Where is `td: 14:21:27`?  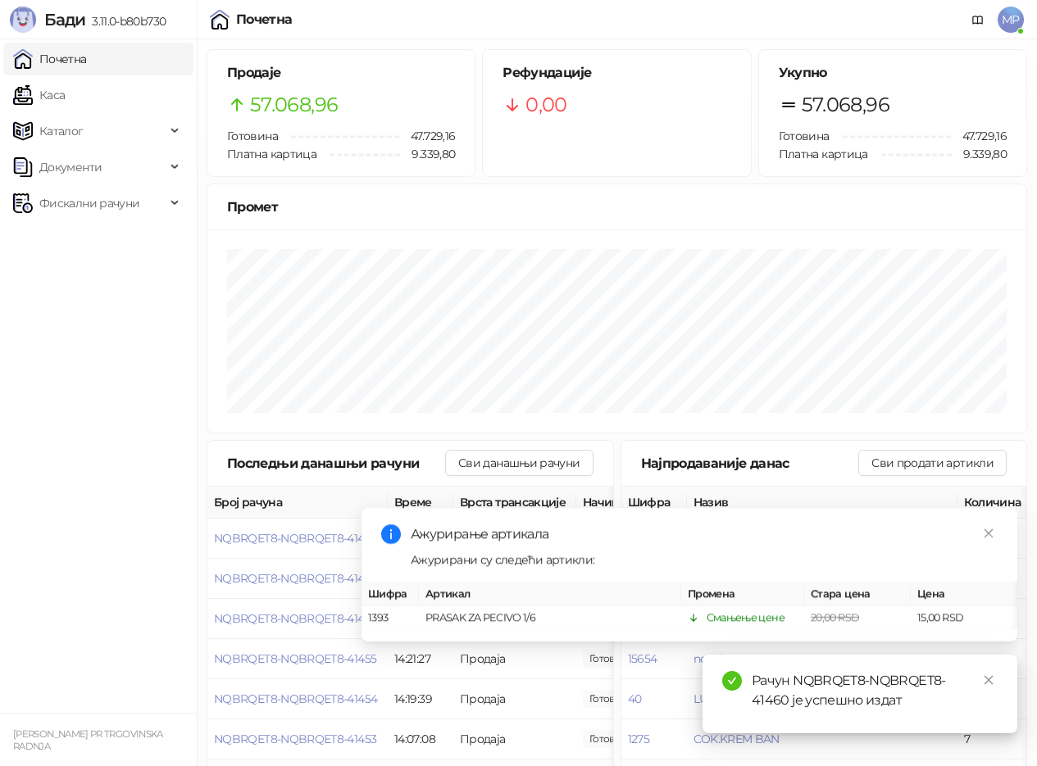
td: 14:21:27 is located at coordinates (421, 659).